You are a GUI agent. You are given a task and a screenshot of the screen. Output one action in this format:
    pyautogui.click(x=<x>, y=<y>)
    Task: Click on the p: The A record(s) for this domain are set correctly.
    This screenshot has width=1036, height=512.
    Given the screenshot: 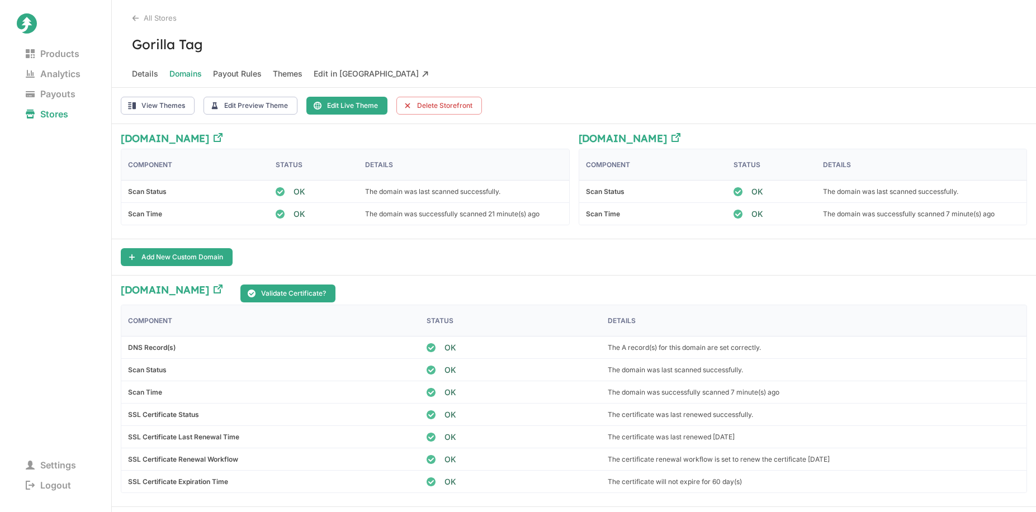 What is the action you would take?
    pyautogui.click(x=685, y=347)
    